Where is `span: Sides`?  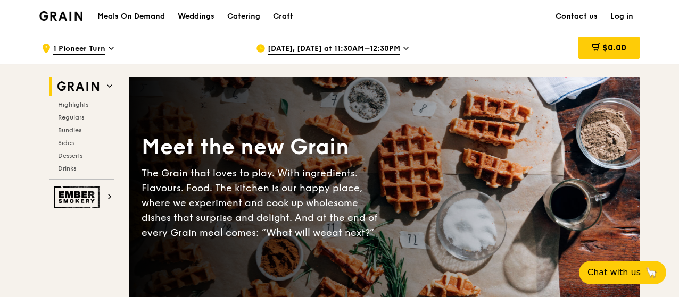
span: Sides is located at coordinates (66, 143).